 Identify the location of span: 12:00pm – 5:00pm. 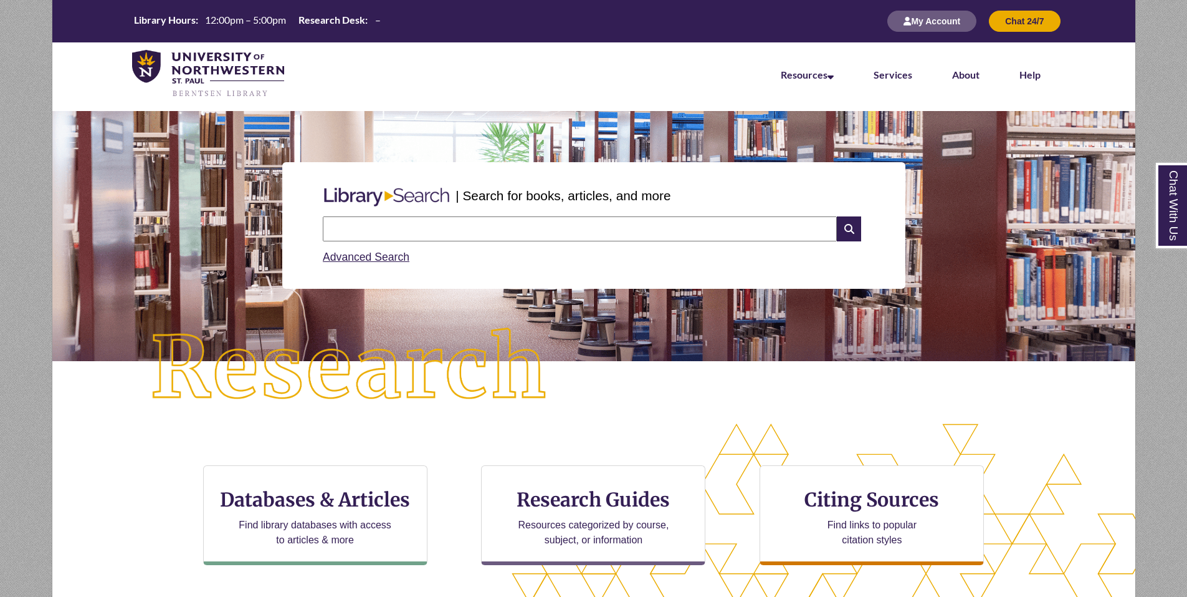
(246, 19).